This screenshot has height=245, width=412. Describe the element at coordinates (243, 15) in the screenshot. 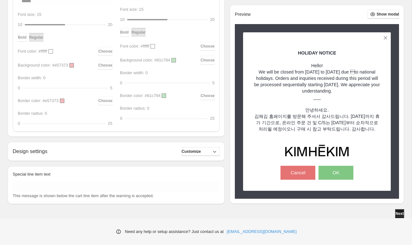

I see `h2: Preview` at that location.